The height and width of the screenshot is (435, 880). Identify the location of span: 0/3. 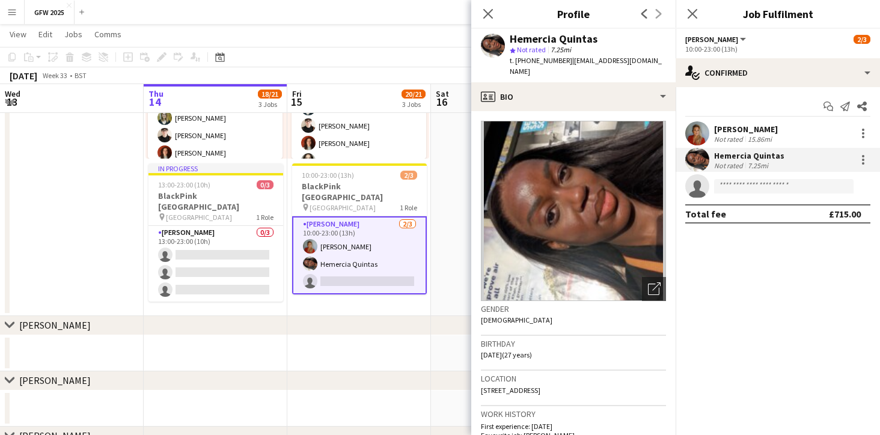
(265, 184).